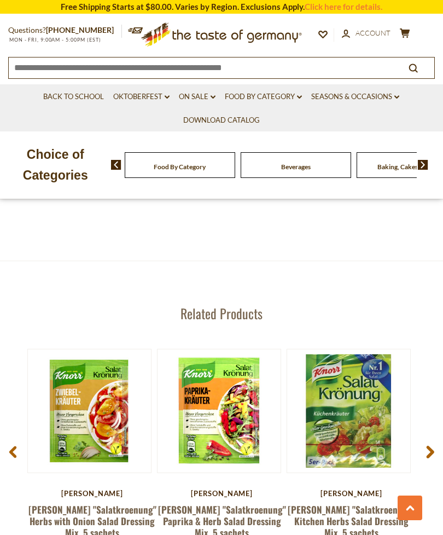 This screenshot has height=535, width=443. I want to click on a: Back to School, so click(73, 97).